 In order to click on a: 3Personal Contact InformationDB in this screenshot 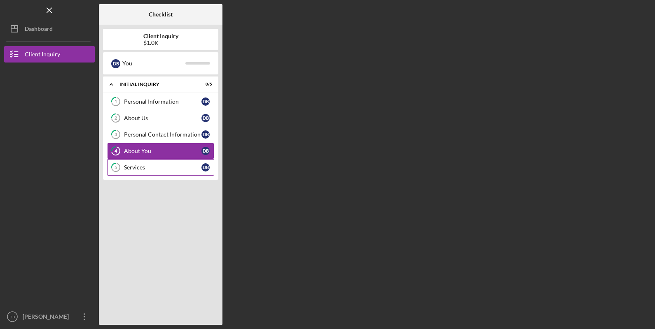, I will do `click(161, 135)`.